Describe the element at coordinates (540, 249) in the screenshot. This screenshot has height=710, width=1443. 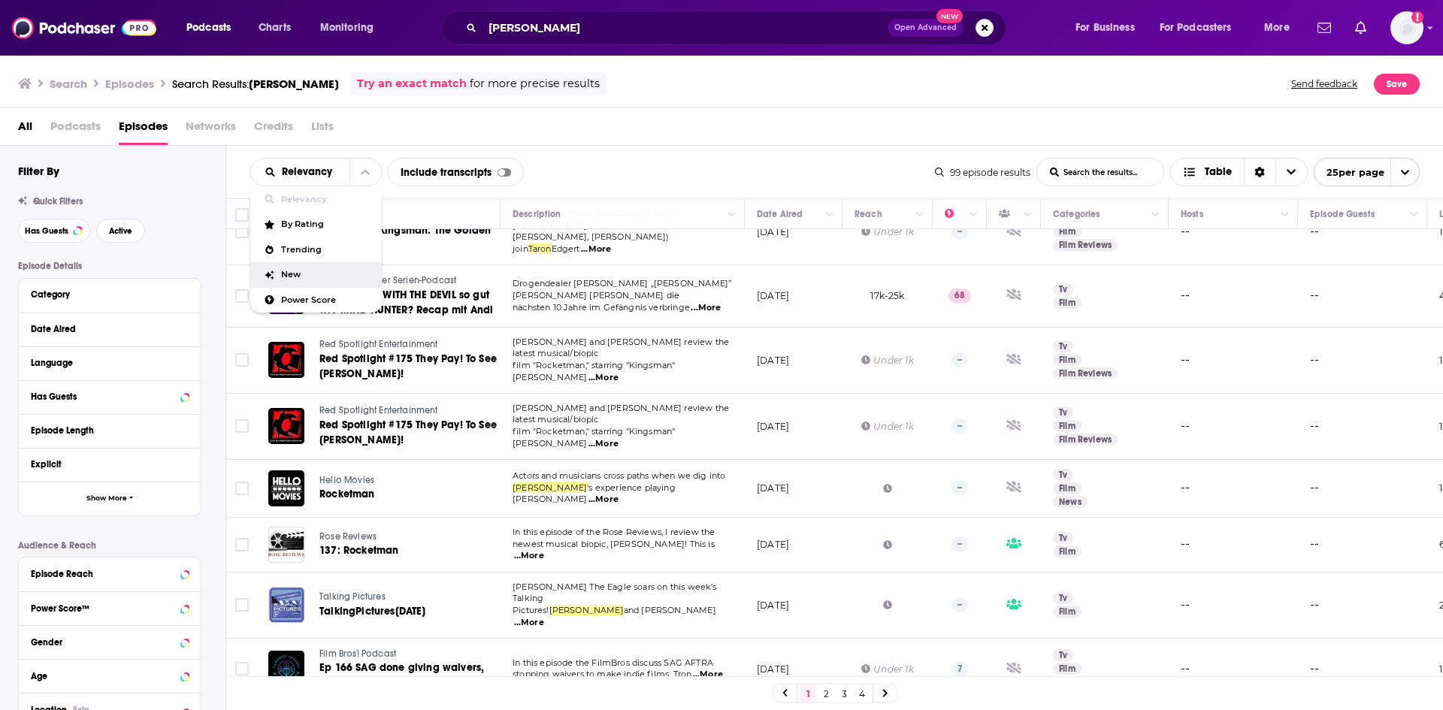
I see `span: Taron` at that location.